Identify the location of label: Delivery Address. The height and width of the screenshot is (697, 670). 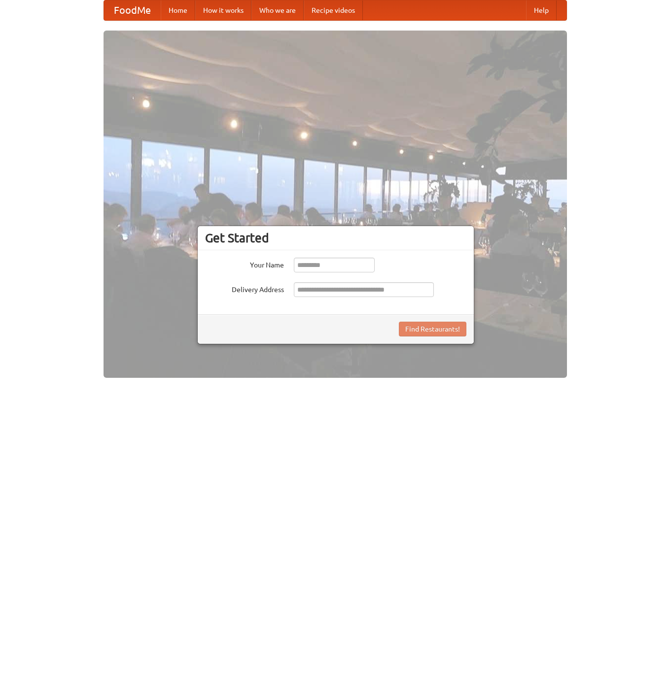
(244, 288).